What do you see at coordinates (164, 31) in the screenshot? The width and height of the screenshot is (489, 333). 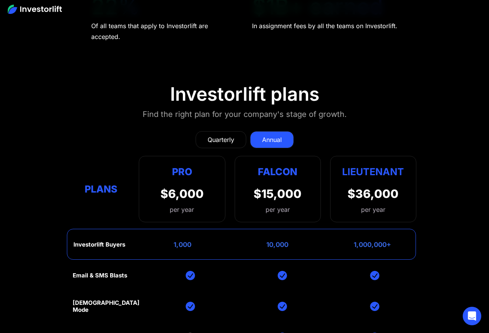 I see `div: Of all teams that apply to Investorlift are accepted.` at bounding box center [164, 31].